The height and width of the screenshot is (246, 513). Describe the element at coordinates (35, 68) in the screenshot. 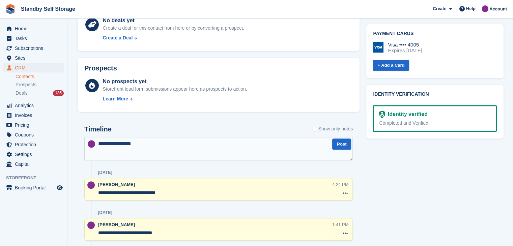

I see `span: CRM` at that location.